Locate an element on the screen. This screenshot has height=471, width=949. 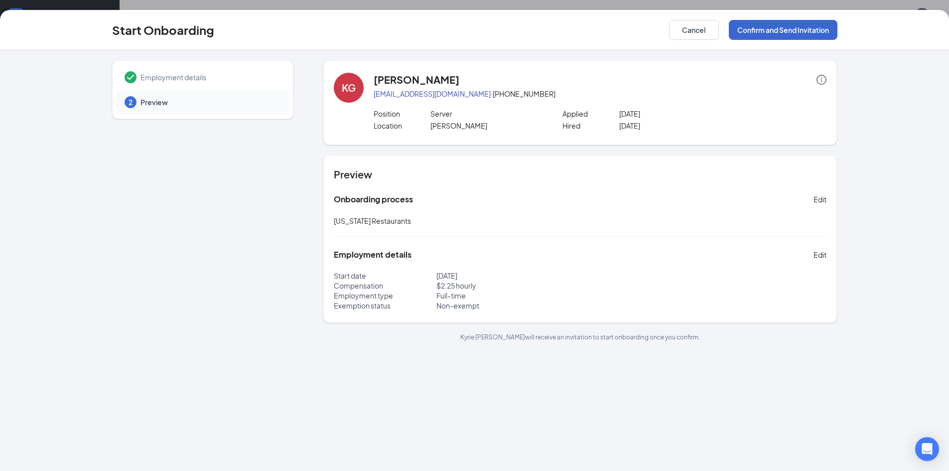
button: Confirm and Send Invitation is located at coordinates (783, 30).